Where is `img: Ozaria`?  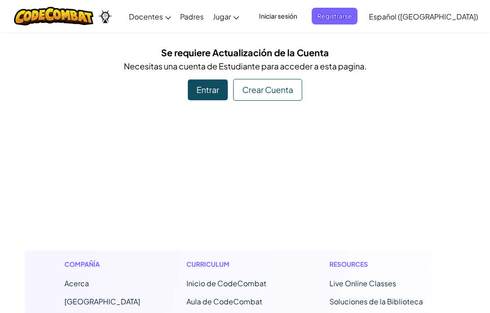
img: Ozaria is located at coordinates (105, 16).